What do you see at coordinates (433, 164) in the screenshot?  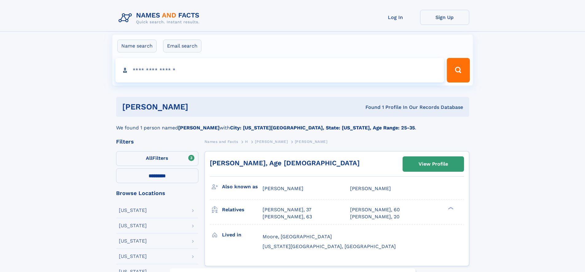 I see `div: View Profile` at bounding box center [433, 164].